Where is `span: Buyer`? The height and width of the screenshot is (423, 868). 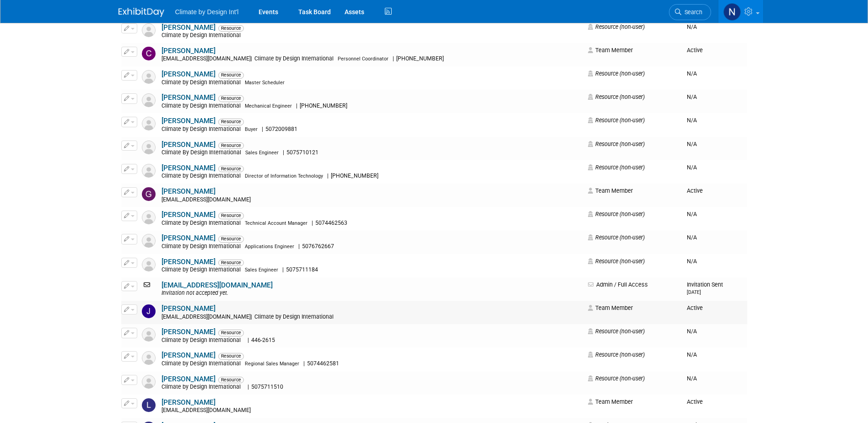
span: Buyer is located at coordinates (278, 129).